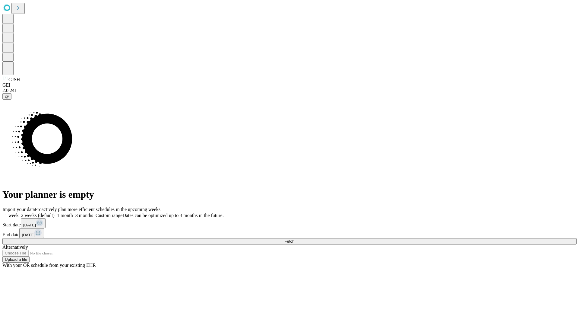 This screenshot has height=326, width=579. I want to click on div: GEI, so click(290, 85).